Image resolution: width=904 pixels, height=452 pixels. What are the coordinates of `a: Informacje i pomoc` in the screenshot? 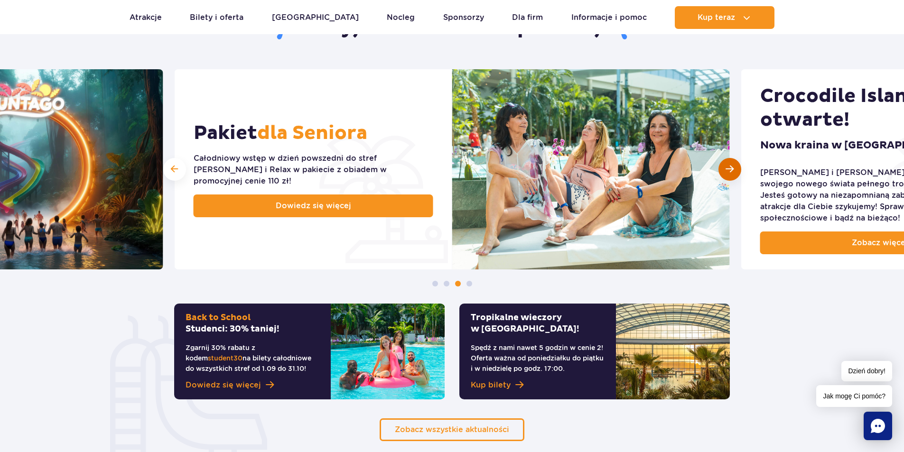 It's located at (609, 18).